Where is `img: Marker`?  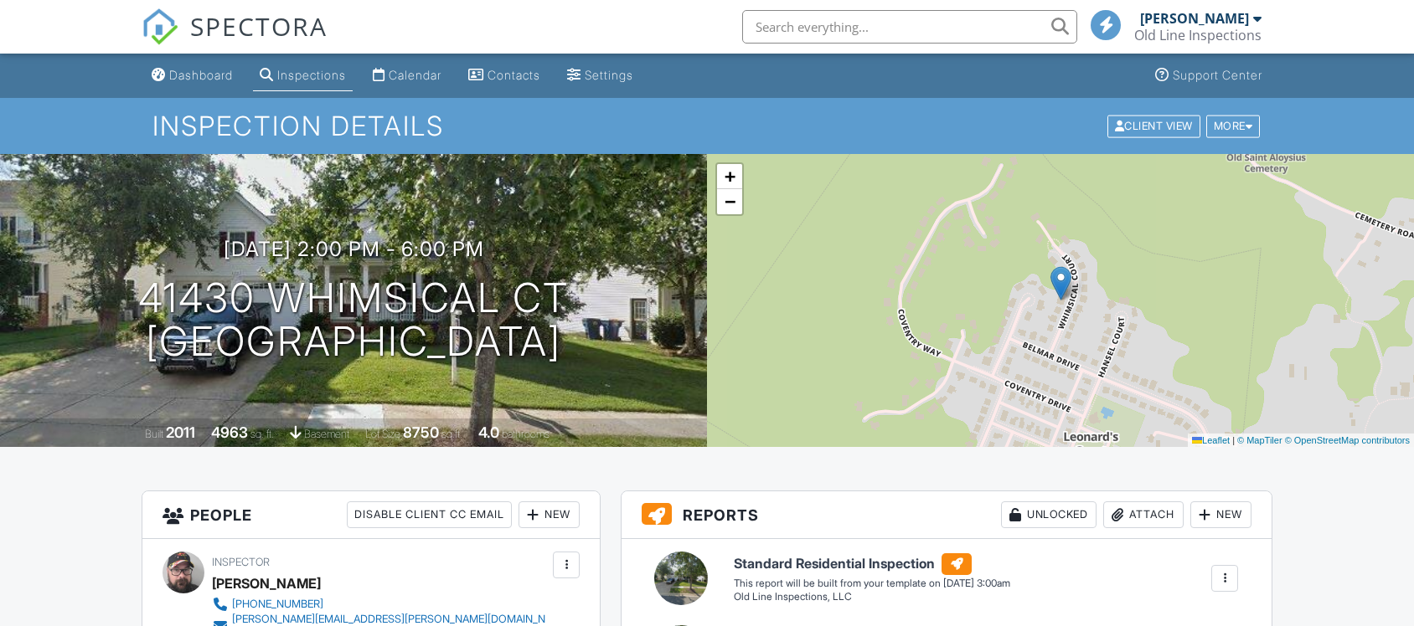 img: Marker is located at coordinates (1060, 283).